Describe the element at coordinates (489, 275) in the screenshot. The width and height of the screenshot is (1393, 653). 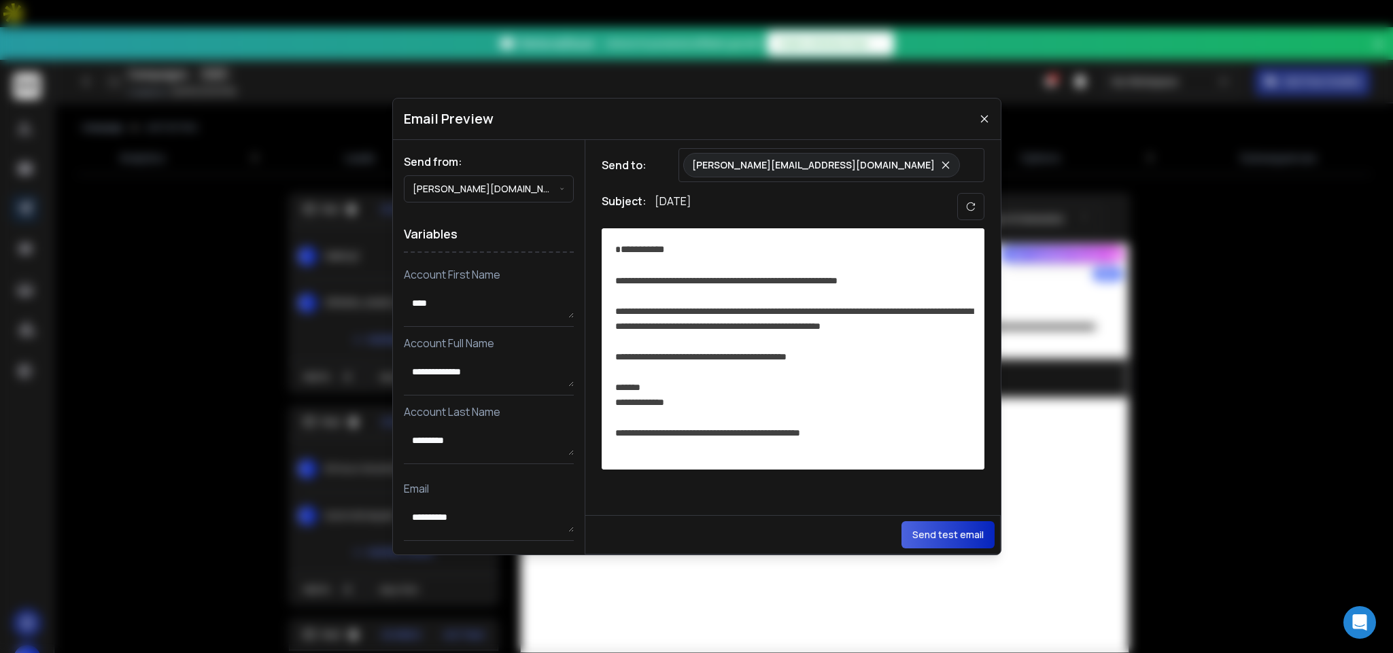
I see `p: Account First Name` at that location.